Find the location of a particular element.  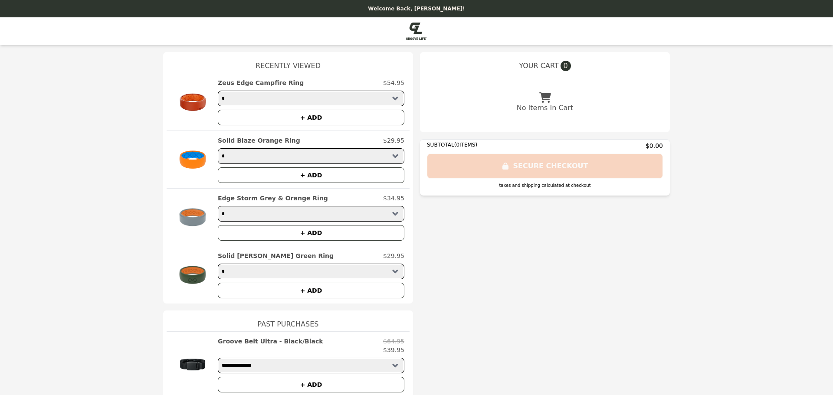

p: $34.95 is located at coordinates (393, 198).